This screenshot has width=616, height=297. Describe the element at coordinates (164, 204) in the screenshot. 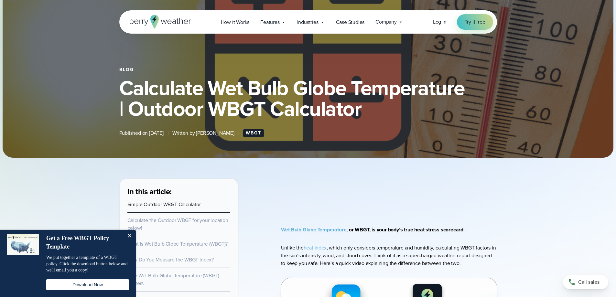

I see `a: Simple Outdoor WBGT Calculator` at that location.